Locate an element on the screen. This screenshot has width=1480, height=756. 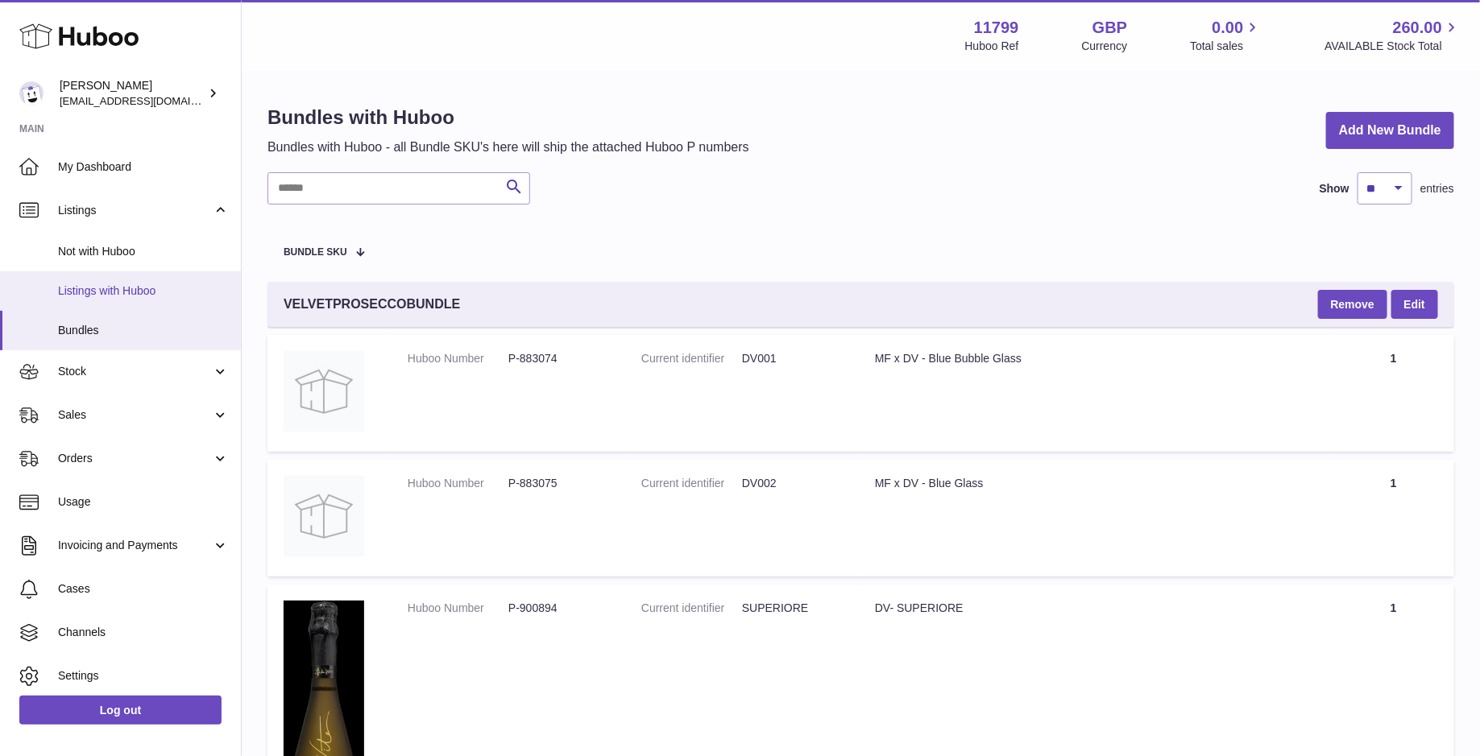
img: MF x DV - Blue Glass is located at coordinates (324, 516).